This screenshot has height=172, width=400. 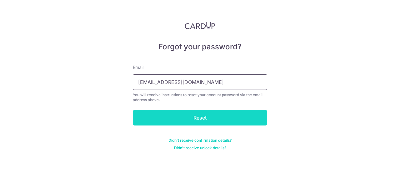 I want to click on div: You will receive instructions to reset your account password via the email address above., so click(x=200, y=97).